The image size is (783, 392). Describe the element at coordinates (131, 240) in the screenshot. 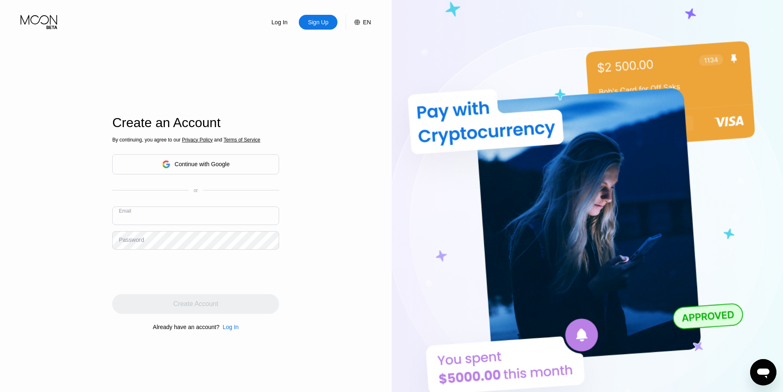

I see `div: Password` at that location.